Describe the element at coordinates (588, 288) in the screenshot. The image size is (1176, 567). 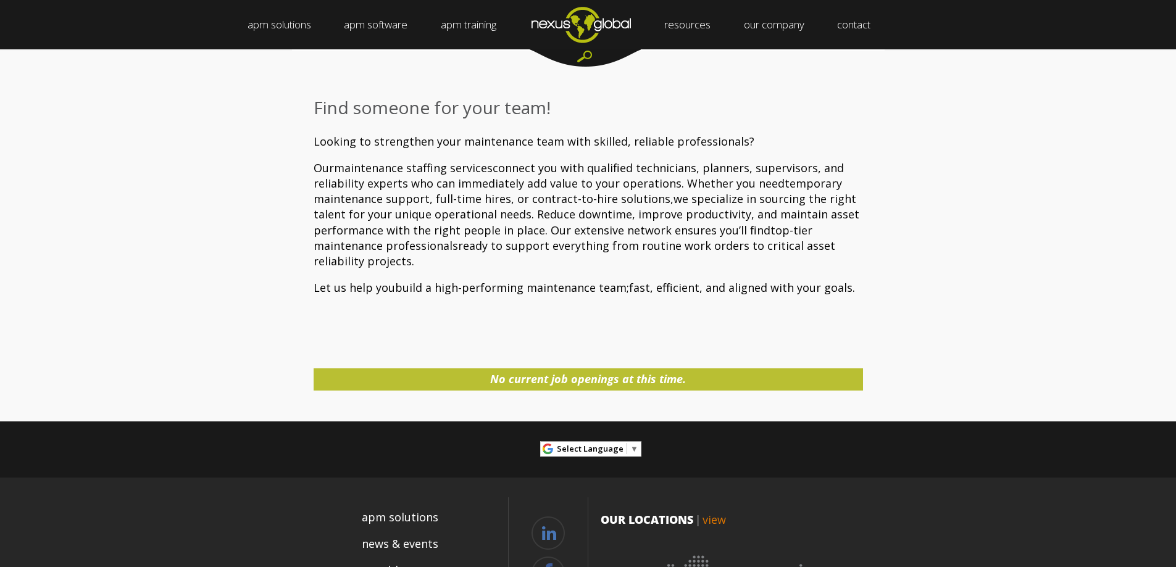
I see `p: Let us help you fast, efficient, and aligned with your goals.` at that location.